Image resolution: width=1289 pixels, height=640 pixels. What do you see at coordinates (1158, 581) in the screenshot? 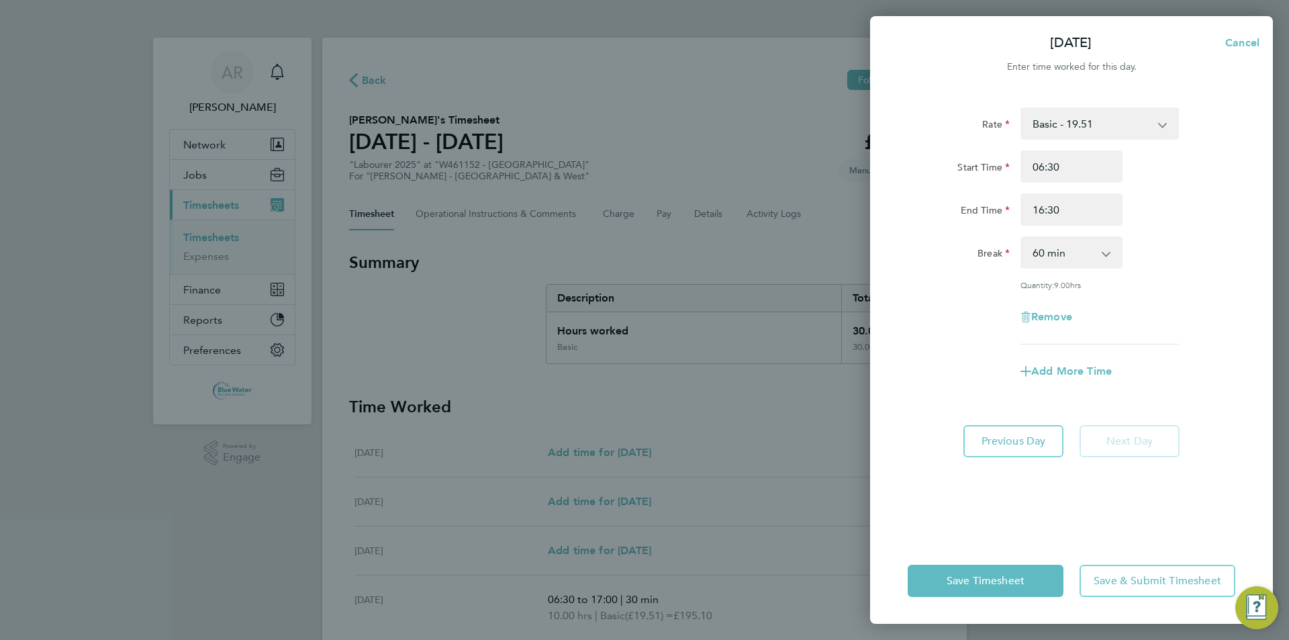
I see `span: Save & Submit Timesheet` at bounding box center [1158, 581].